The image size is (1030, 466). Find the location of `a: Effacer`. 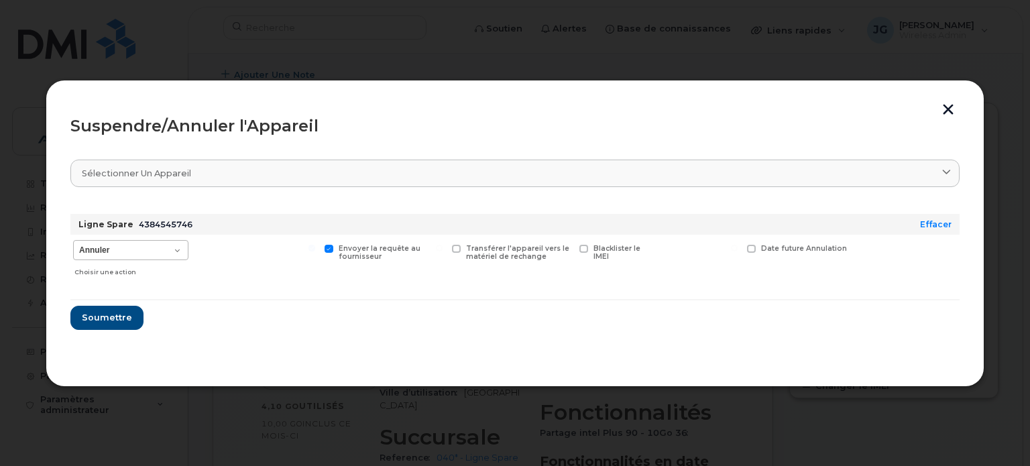

a: Effacer is located at coordinates (936, 224).